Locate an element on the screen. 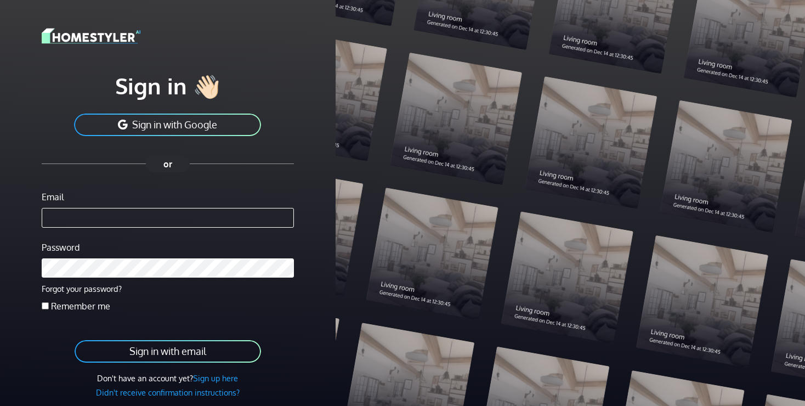 The height and width of the screenshot is (406, 805). a: Sign up here is located at coordinates (215, 378).